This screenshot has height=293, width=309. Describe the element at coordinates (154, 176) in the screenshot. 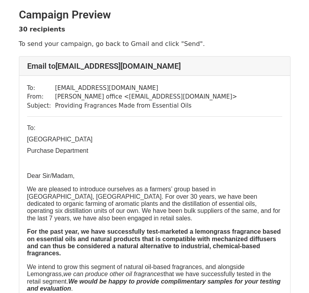

I see `p: Dear Sir/Madam,` at that location.